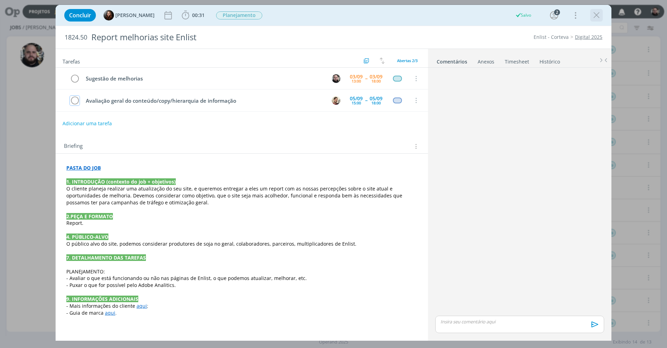  I want to click on span: Briefing, so click(73, 147).